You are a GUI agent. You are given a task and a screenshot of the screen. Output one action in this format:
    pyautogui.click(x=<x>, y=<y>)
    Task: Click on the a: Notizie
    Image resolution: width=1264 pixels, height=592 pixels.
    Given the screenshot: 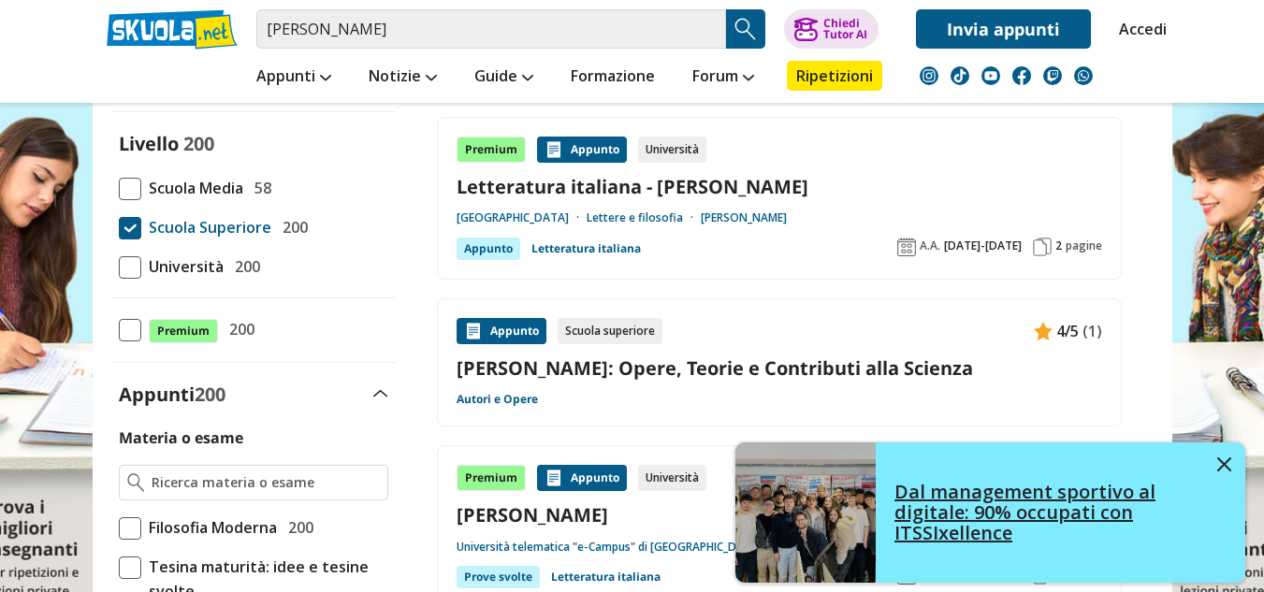 What is the action you would take?
    pyautogui.click(x=402, y=78)
    